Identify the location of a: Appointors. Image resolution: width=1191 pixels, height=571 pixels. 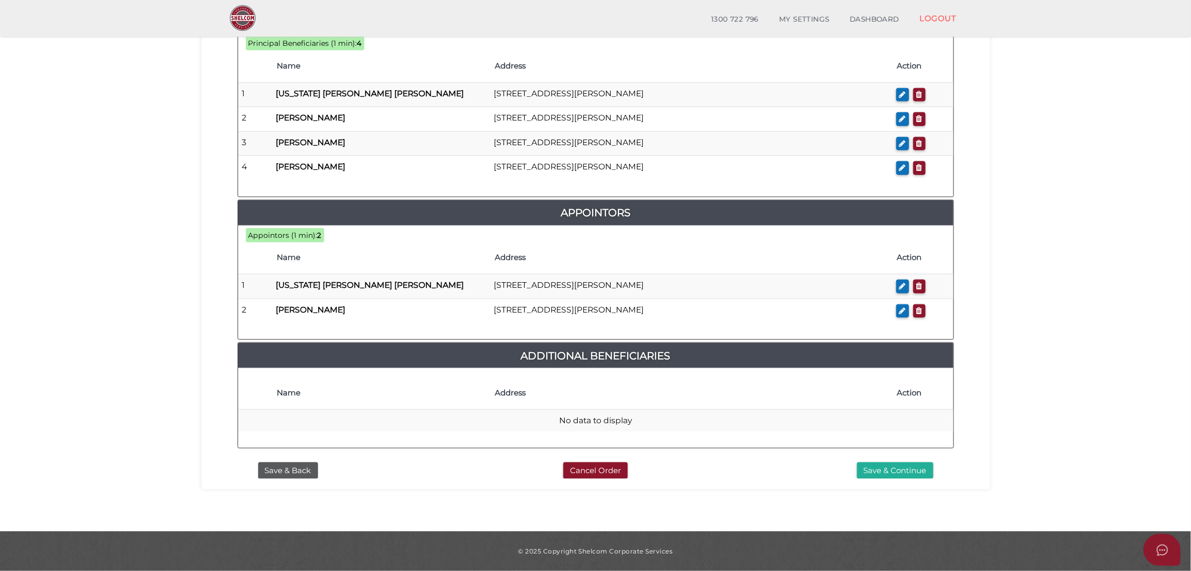
(596, 213).